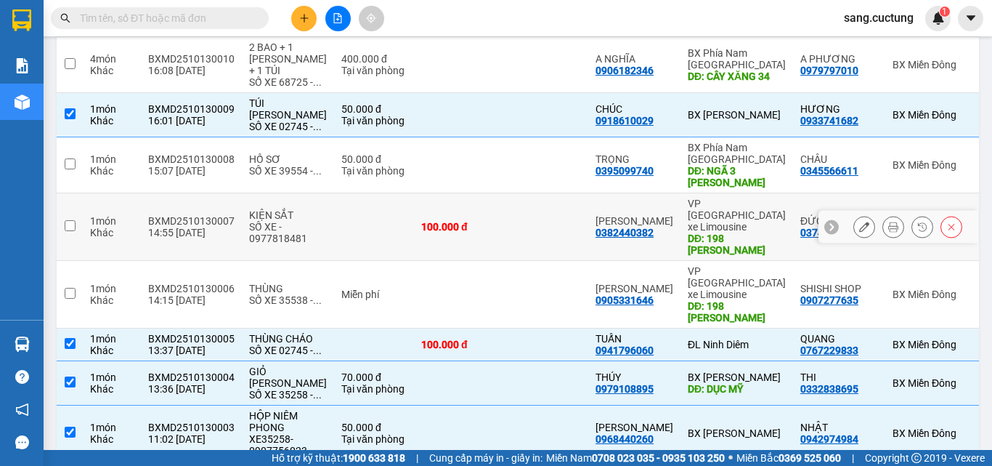  What do you see at coordinates (737, 76) in the screenshot?
I see `div: DĐ: CÂY XĂNG 34` at bounding box center [737, 76].